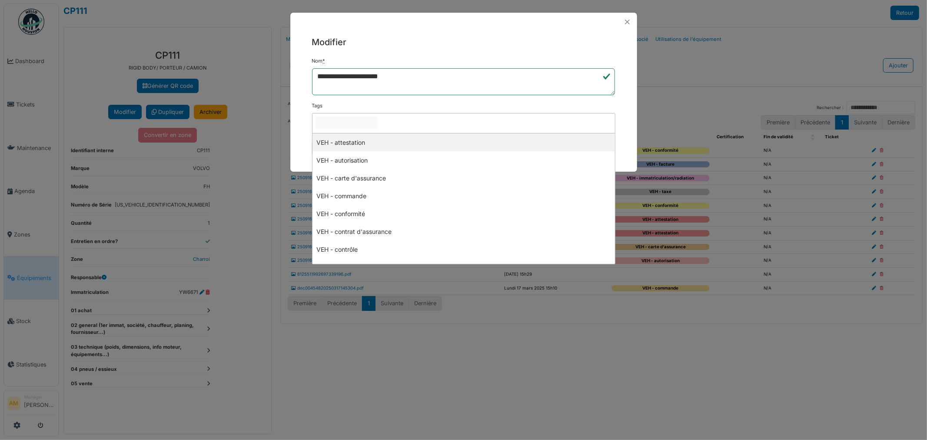  Describe the element at coordinates (346, 123) in the screenshot. I see `input: null` at that location.